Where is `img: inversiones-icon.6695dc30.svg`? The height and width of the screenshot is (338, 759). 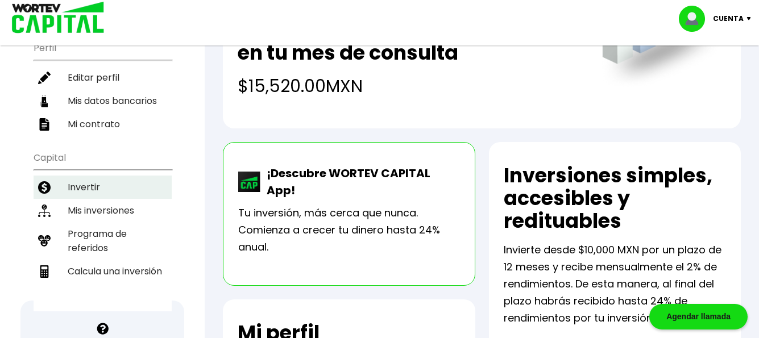
img: inversiones-icon.6695dc30.svg is located at coordinates (44, 211).